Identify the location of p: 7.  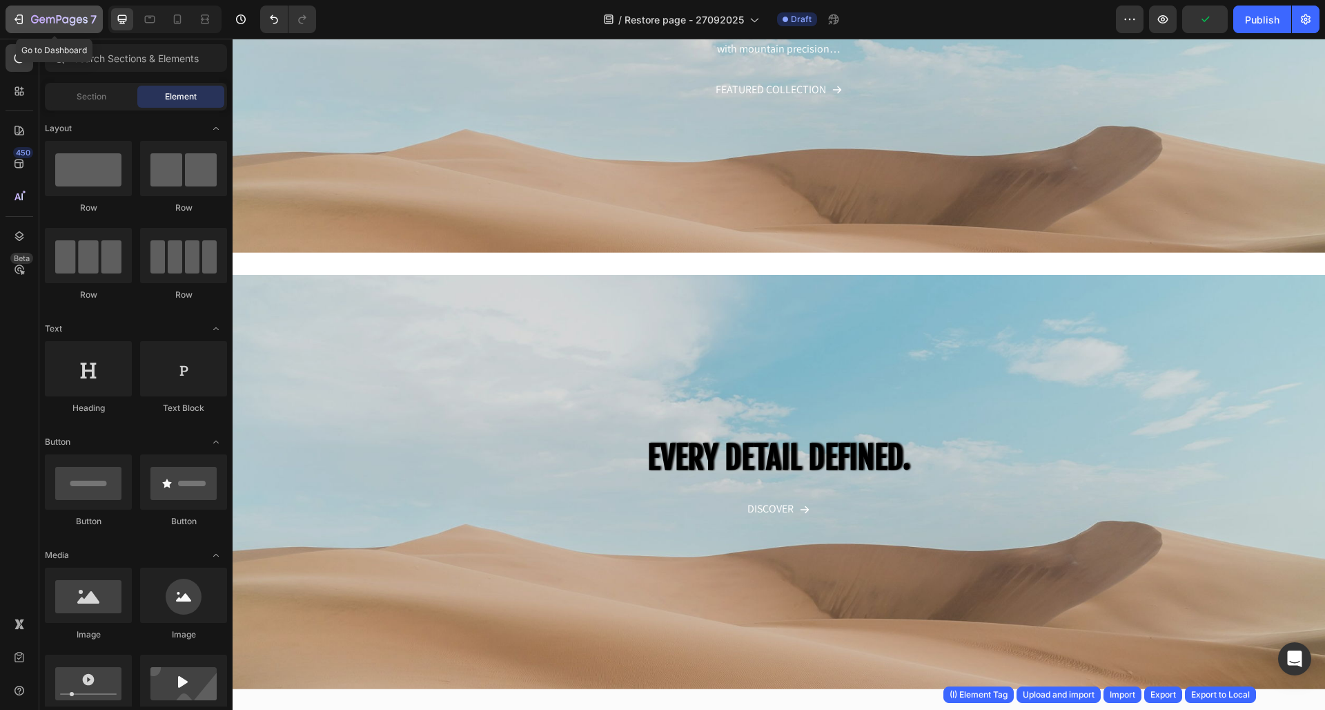
(93, 19).